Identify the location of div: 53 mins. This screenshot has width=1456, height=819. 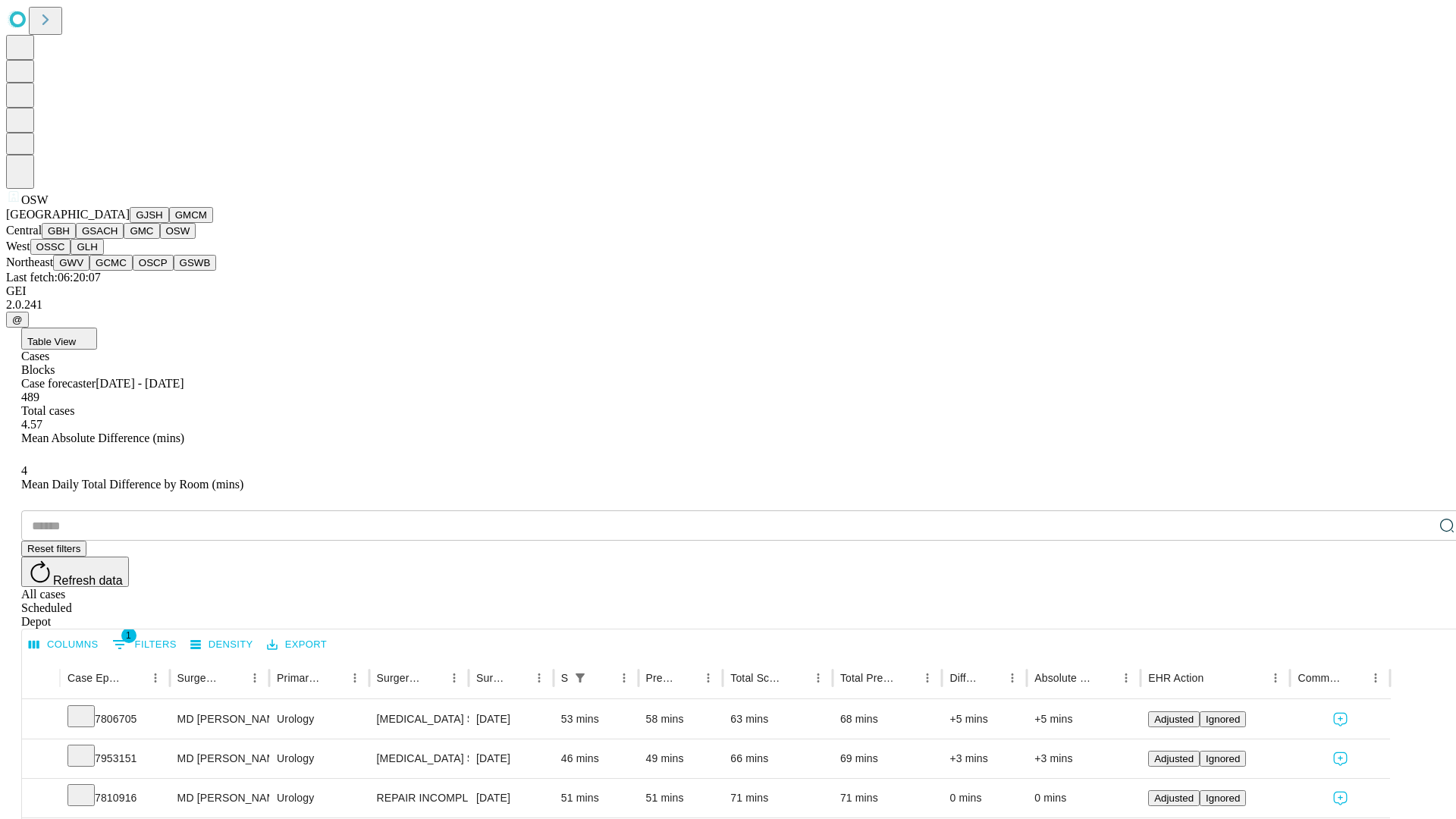
(596, 718).